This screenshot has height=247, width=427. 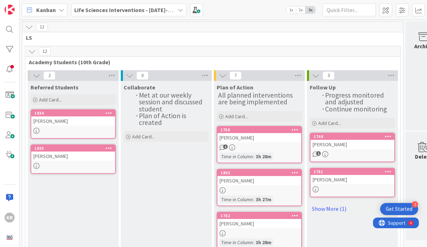 What do you see at coordinates (355, 98) in the screenshot?
I see `span: Progress monitored and adjusted` at bounding box center [355, 98].